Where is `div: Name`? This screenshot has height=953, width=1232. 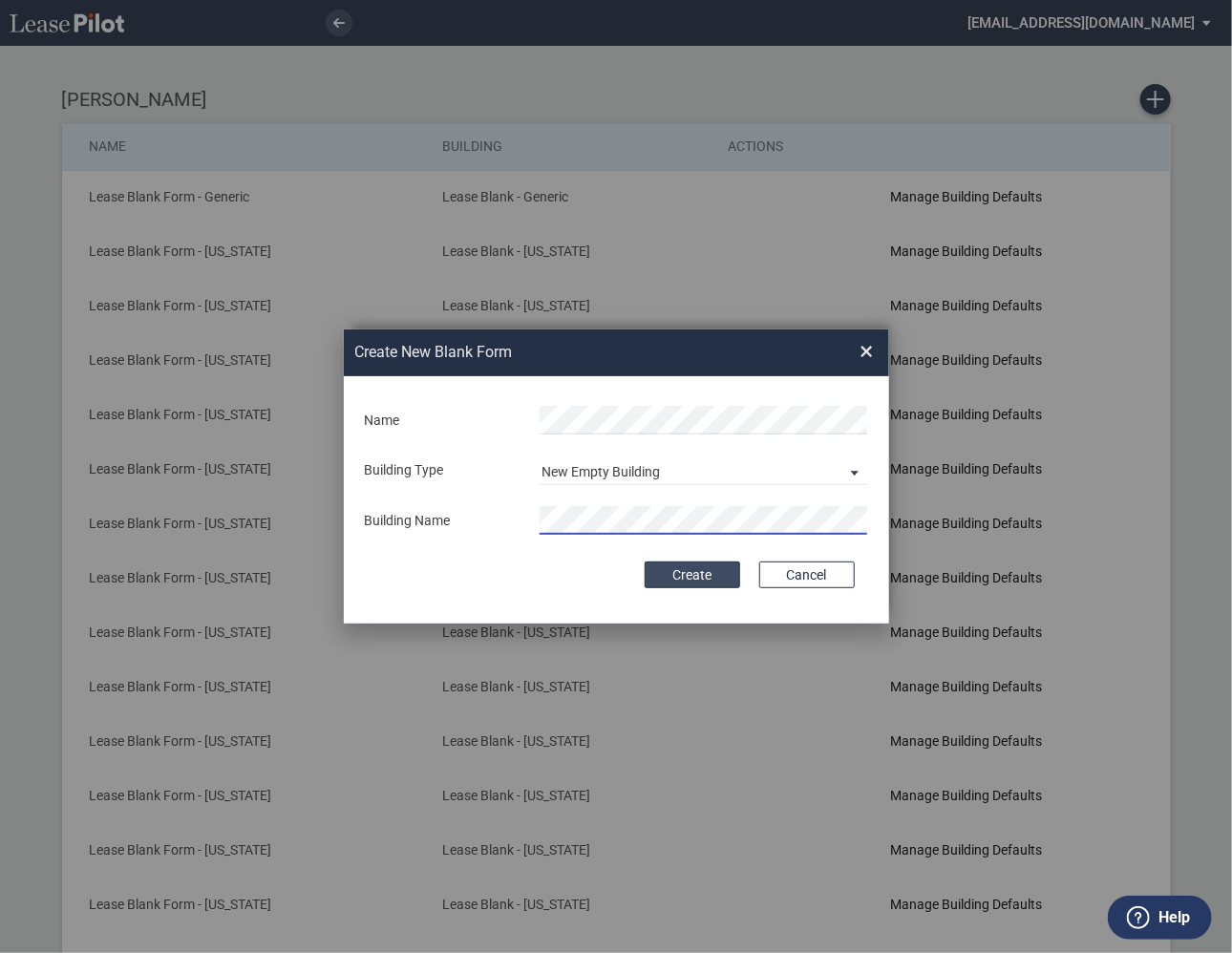
div: Name is located at coordinates (441, 421).